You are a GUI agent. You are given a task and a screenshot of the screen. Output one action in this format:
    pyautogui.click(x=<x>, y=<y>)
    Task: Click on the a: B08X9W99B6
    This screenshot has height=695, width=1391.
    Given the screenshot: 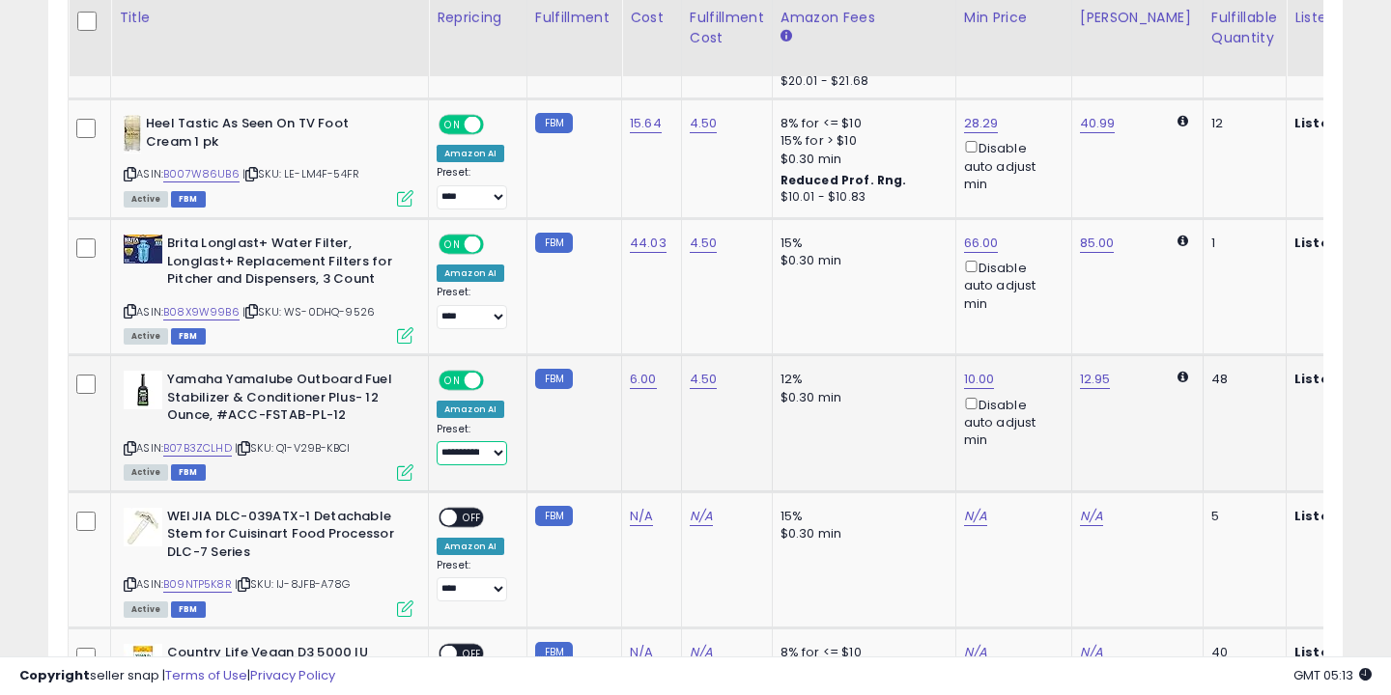 What is the action you would take?
    pyautogui.click(x=201, y=312)
    